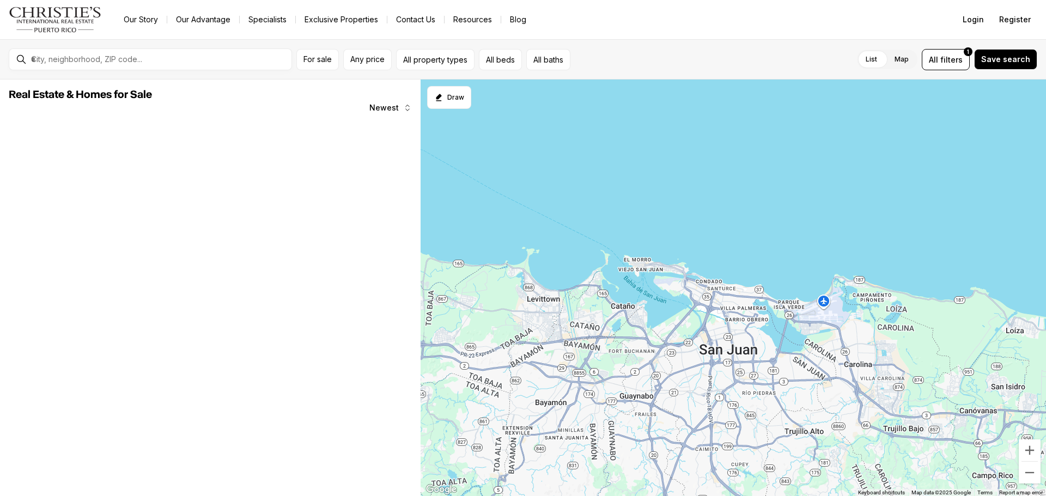 The image size is (1046, 496). What do you see at coordinates (973, 20) in the screenshot?
I see `button: Login` at bounding box center [973, 20].